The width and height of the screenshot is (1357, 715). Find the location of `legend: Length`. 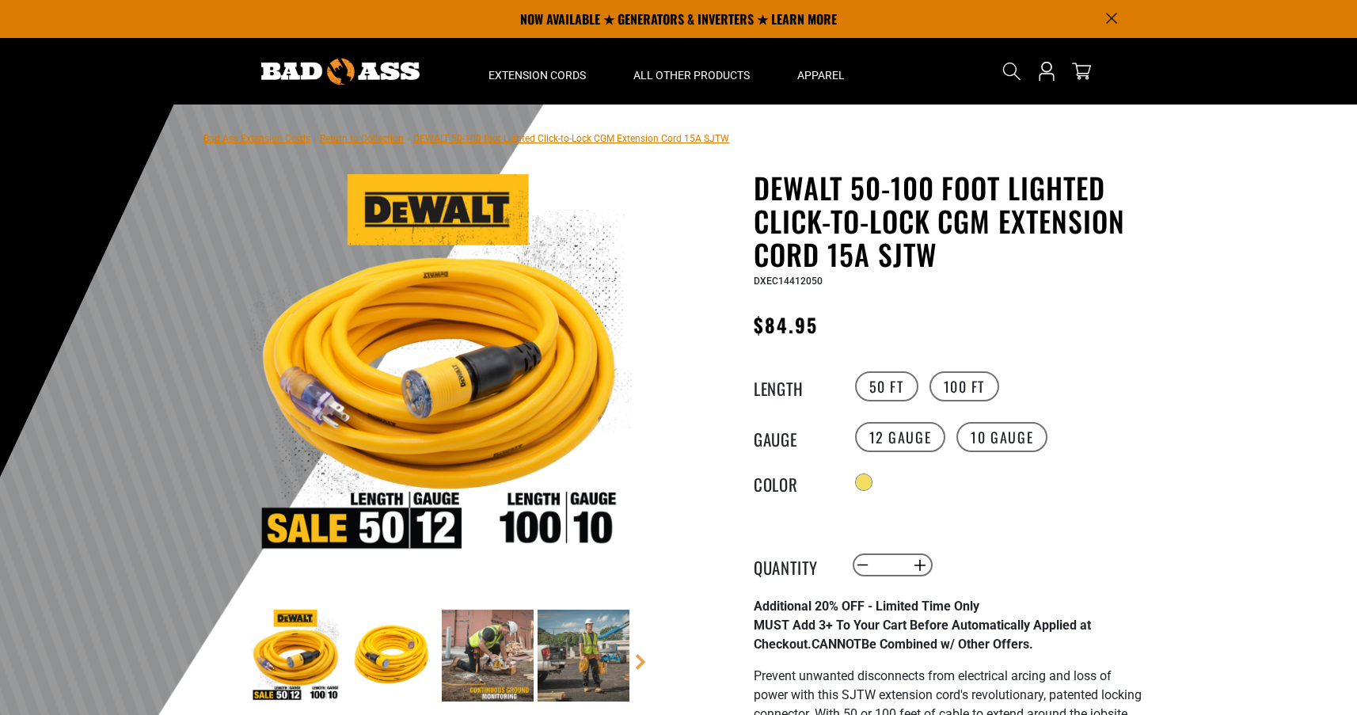

legend: Length is located at coordinates (793, 386).